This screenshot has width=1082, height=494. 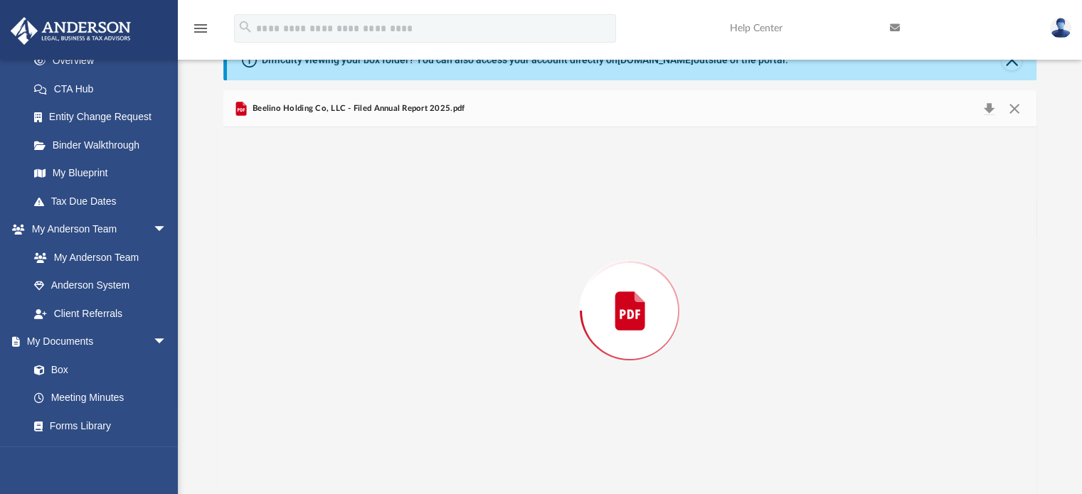 I want to click on button: Download, so click(x=989, y=109).